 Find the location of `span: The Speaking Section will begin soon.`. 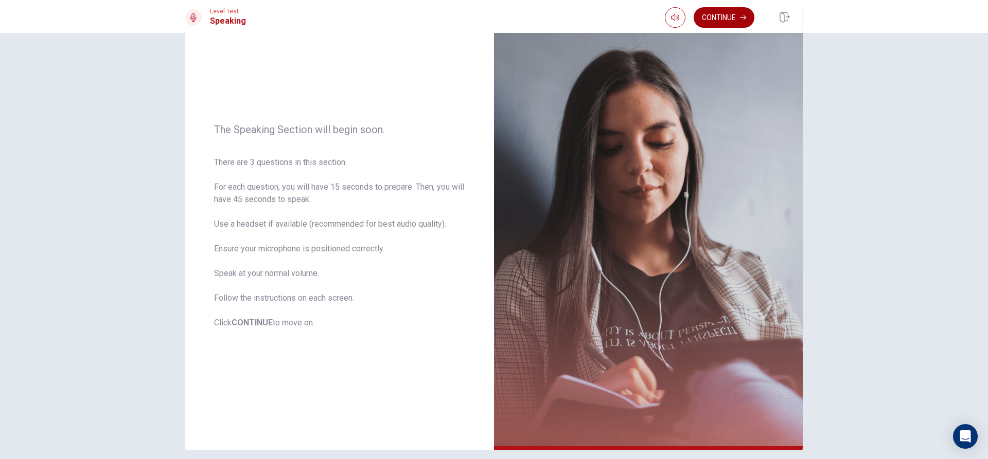

span: The Speaking Section will begin soon. is located at coordinates (340, 130).